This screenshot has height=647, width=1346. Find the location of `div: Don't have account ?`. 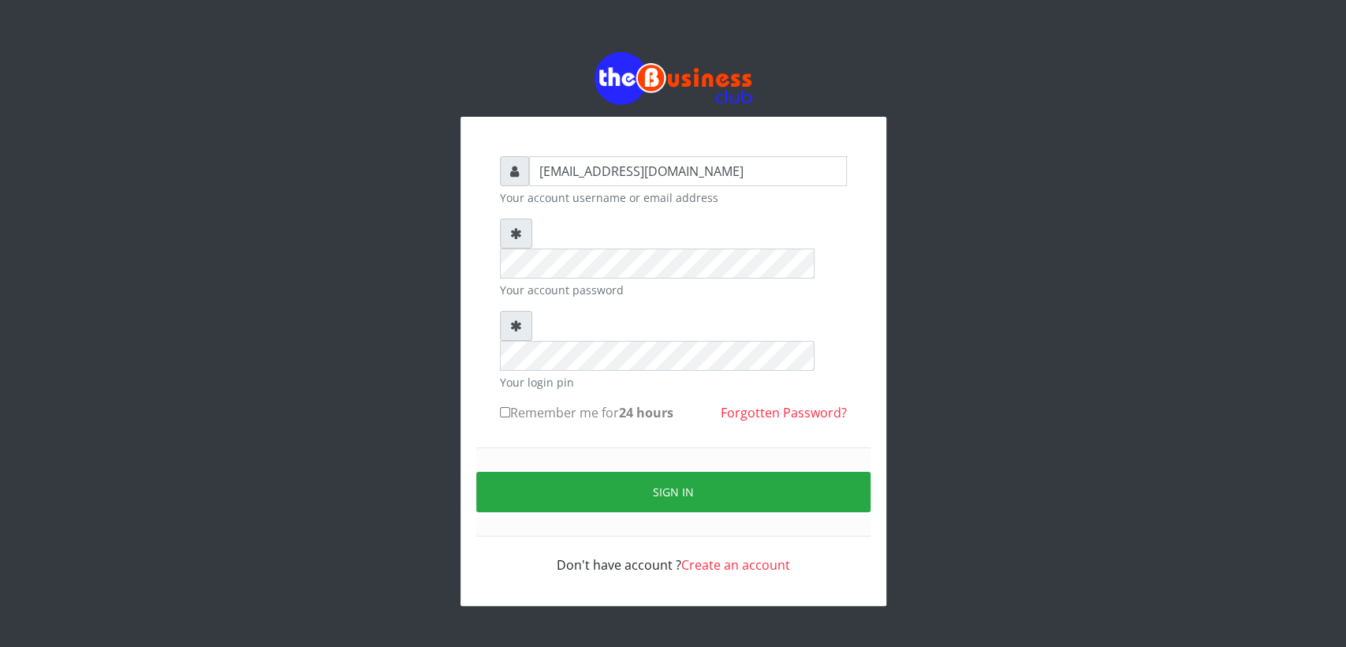

div: Don't have account ? is located at coordinates (673, 555).